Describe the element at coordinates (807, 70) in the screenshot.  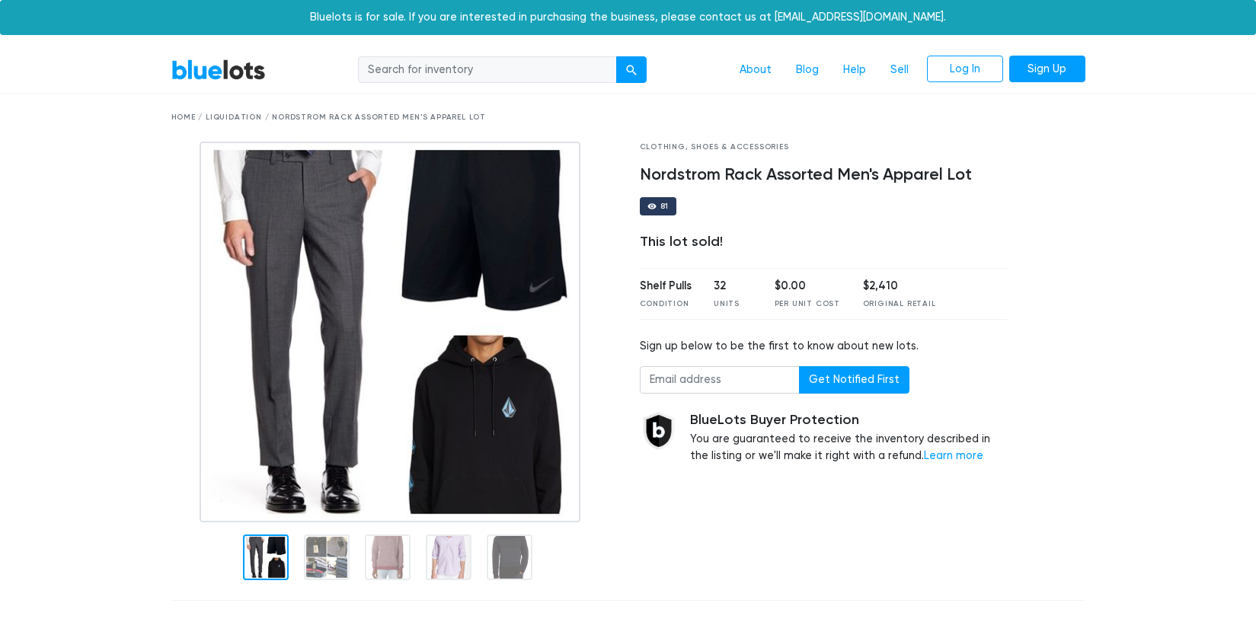
I see `a: Blog` at that location.